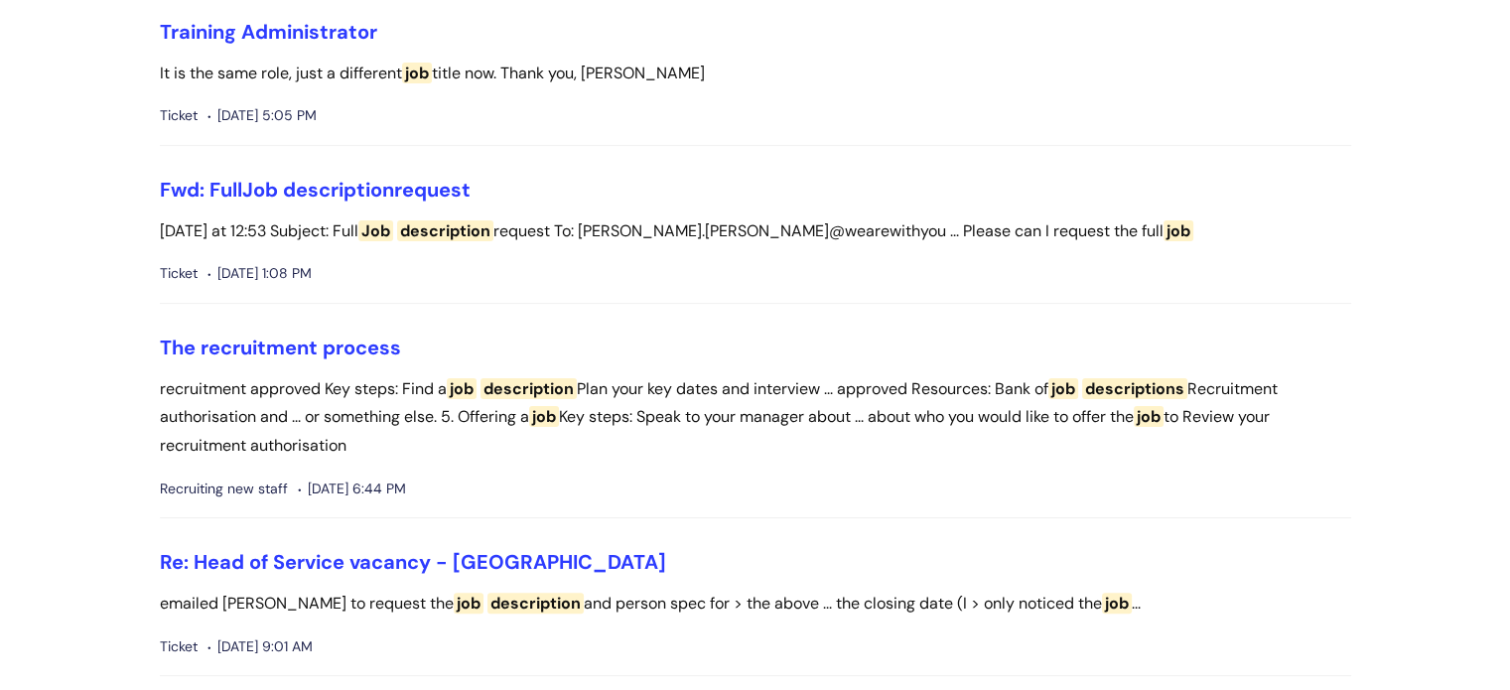  I want to click on a: Fwd: FullJob descriptionrequest, so click(315, 190).